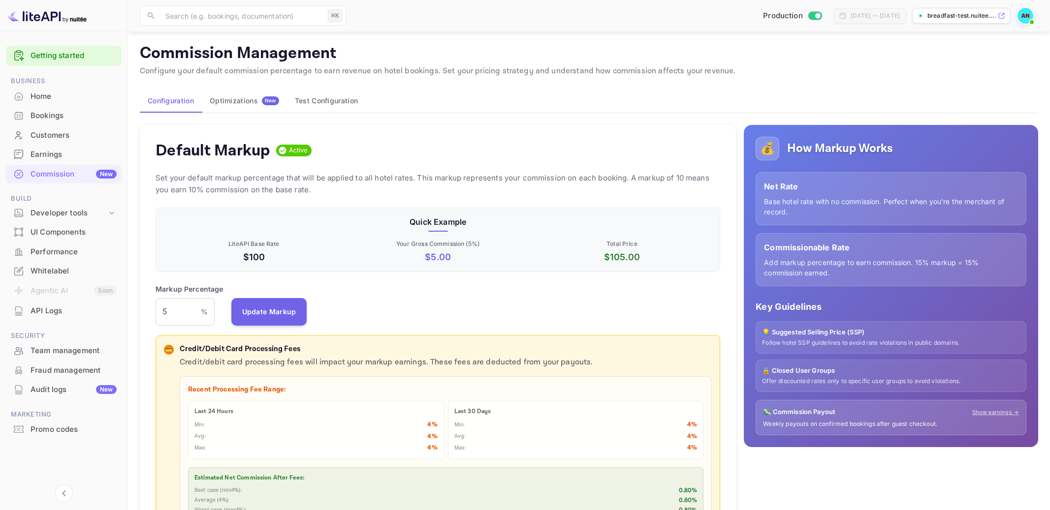 This screenshot has height=510, width=1050. I want to click on p: Commissionable Rate, so click(891, 248).